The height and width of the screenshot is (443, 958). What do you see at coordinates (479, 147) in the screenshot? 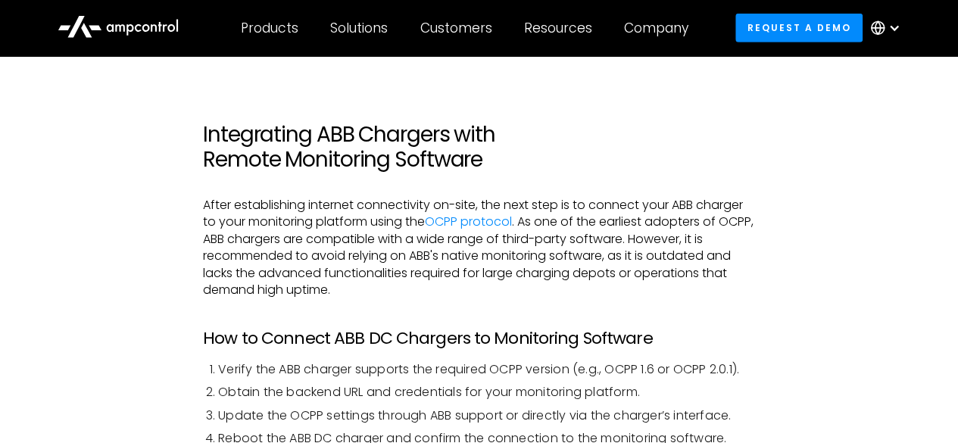
I see `h2: Integrating ABB Chargers with Remote Monitoring Software` at bounding box center [479, 147].